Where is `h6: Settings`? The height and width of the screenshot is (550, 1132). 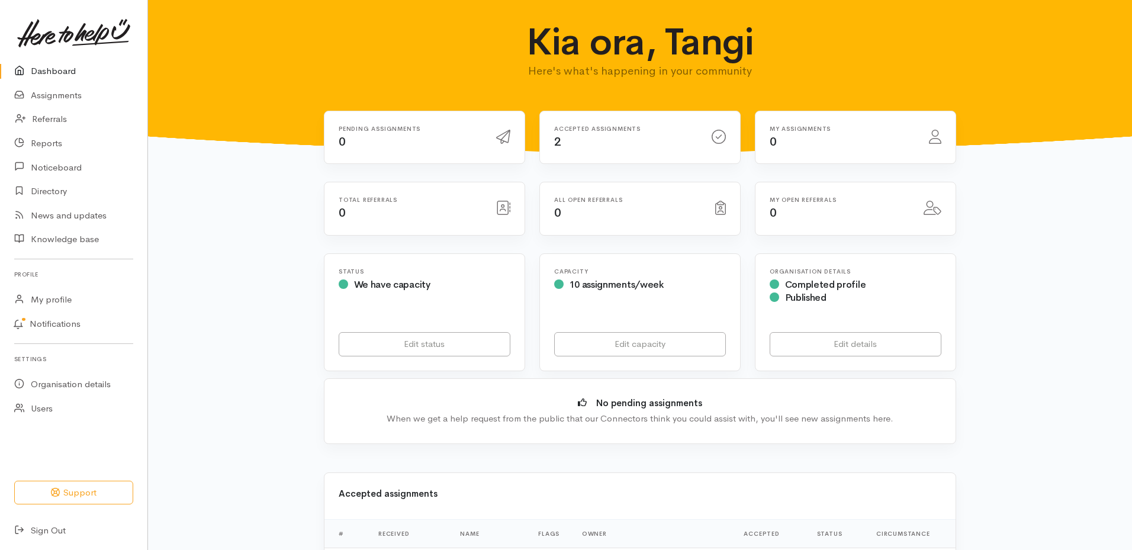
h6: Settings is located at coordinates (73, 359).